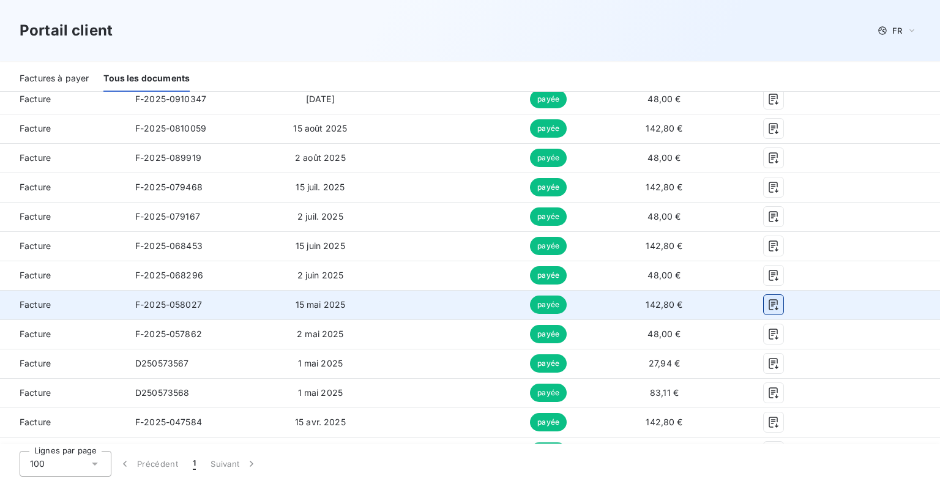  Describe the element at coordinates (171, 99) in the screenshot. I see `span: F-2025-0910347` at that location.